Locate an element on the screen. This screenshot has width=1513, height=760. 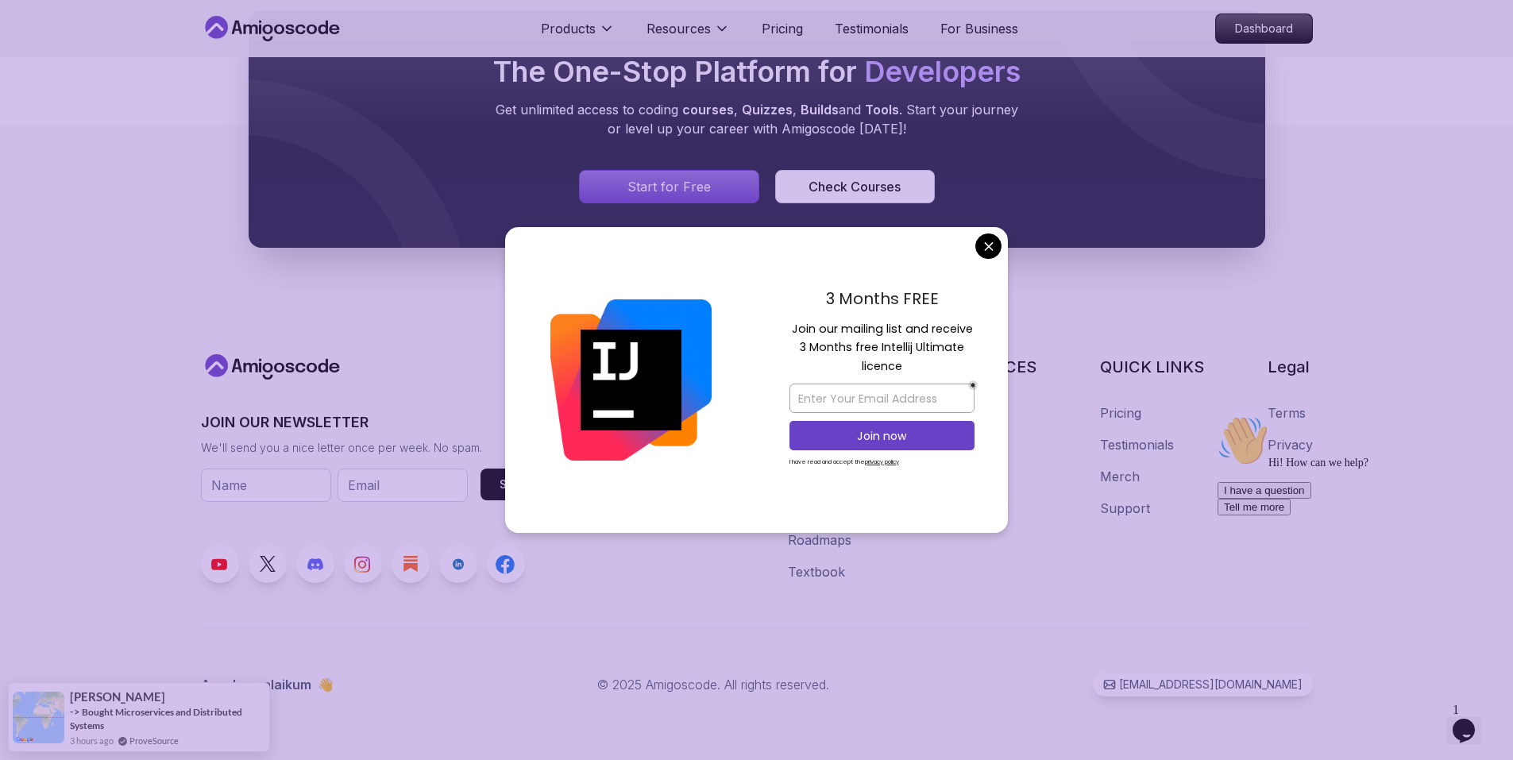
input: Email is located at coordinates (403, 485).